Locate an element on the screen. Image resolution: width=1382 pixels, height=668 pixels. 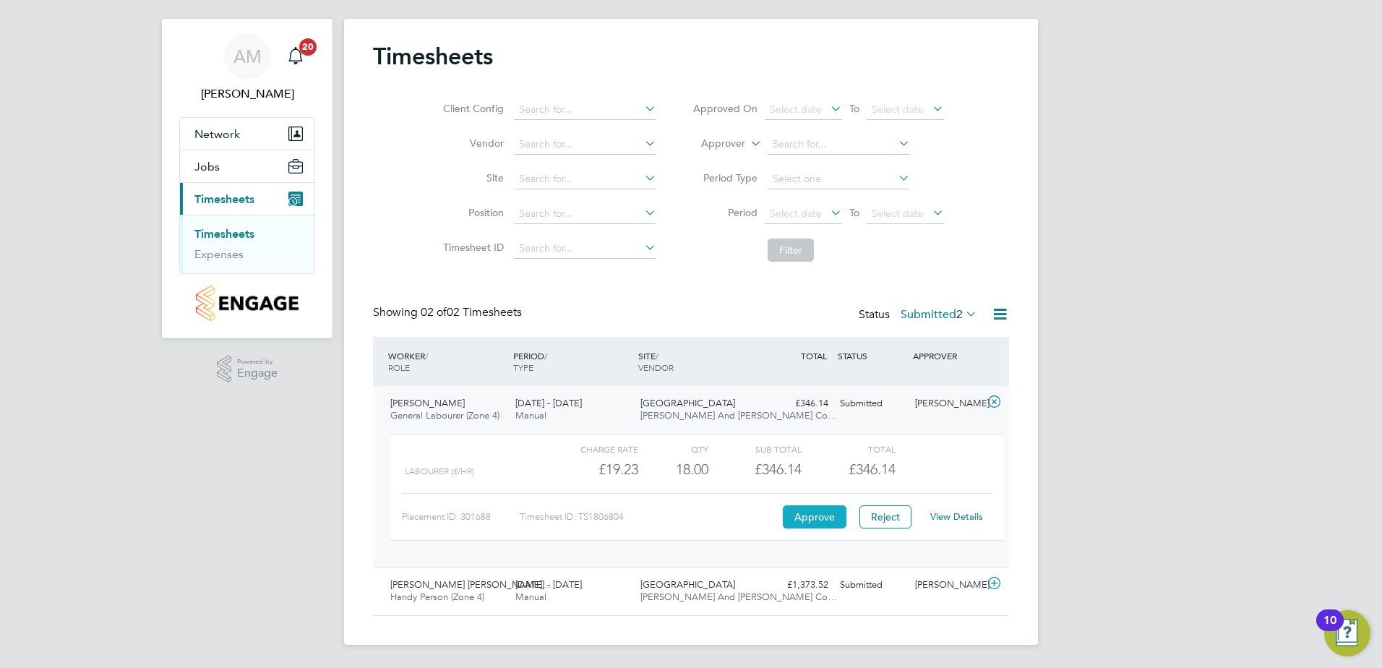
div: QTY is located at coordinates (673, 449).